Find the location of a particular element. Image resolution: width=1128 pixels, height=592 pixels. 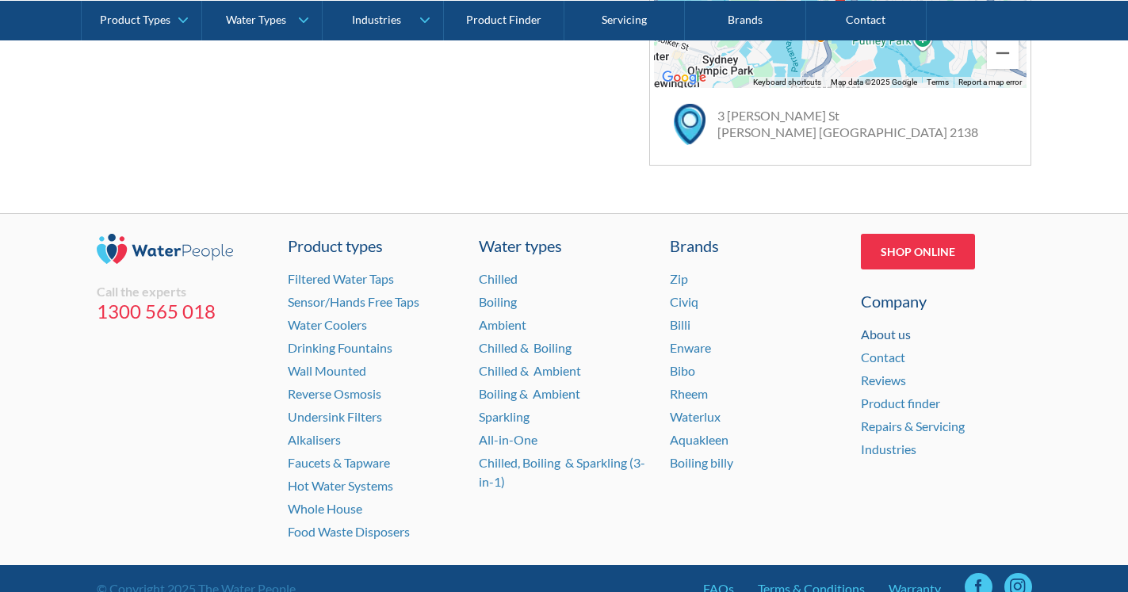

a: Bibo is located at coordinates (683, 370).